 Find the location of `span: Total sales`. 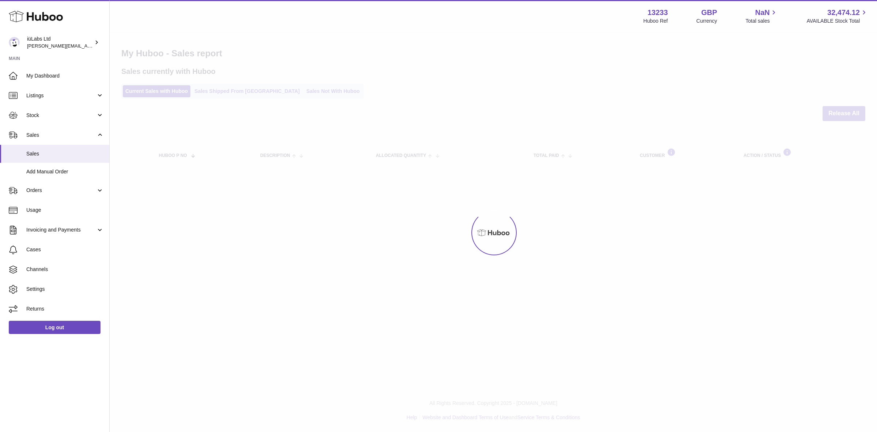

span: Total sales is located at coordinates (762, 21).